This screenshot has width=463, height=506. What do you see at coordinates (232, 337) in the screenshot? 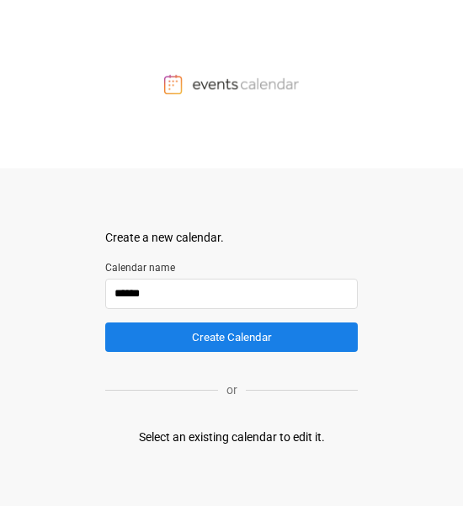
I see `button: Create Calendar` at bounding box center [232, 337].